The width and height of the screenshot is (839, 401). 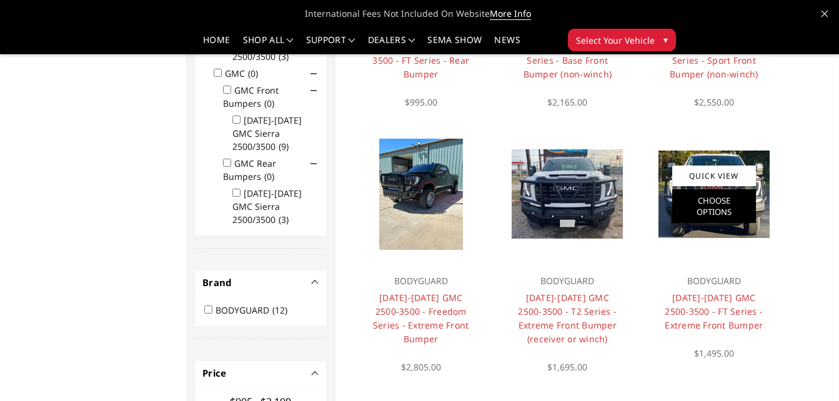 What do you see at coordinates (252, 97) in the screenshot?
I see `label: GMC Front Bumpers` at bounding box center [252, 97].